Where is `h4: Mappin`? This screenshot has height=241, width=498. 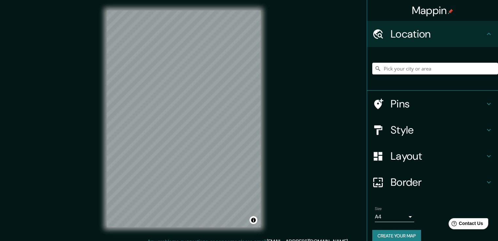
h4: Mappin is located at coordinates (432, 10).